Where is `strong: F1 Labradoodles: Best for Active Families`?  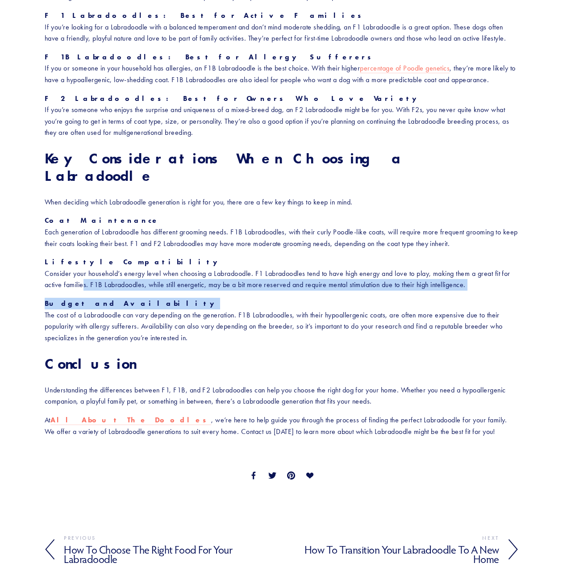
strong: F1 Labradoodles: Best for Active Families is located at coordinates (205, 15).